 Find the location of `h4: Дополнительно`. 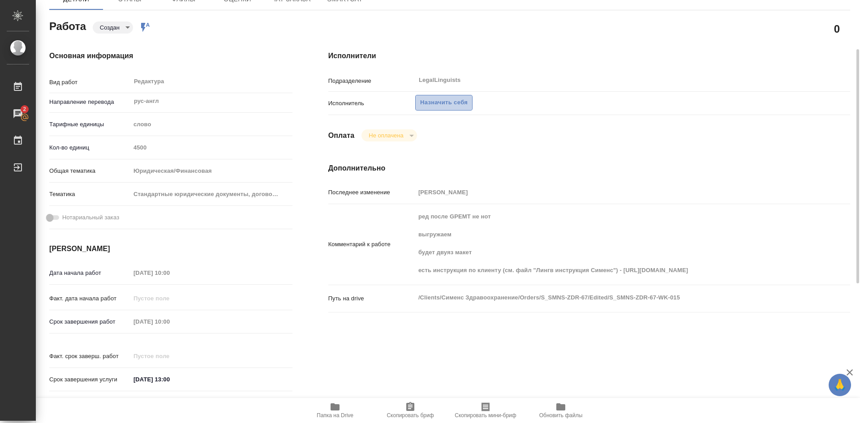

h4: Дополнительно is located at coordinates (589, 168).